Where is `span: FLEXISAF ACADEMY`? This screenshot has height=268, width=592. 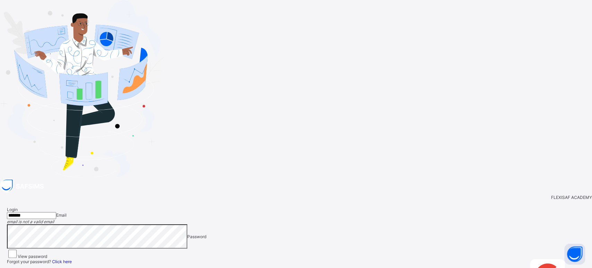
span: FLEXISAF ACADEMY is located at coordinates (571, 197).